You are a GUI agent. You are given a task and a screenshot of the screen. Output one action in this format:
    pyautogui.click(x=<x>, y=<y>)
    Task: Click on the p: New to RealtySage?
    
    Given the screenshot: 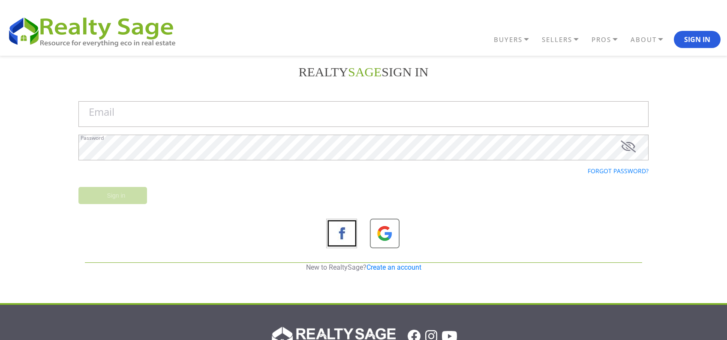 What is the action you would take?
    pyautogui.click(x=363, y=267)
    